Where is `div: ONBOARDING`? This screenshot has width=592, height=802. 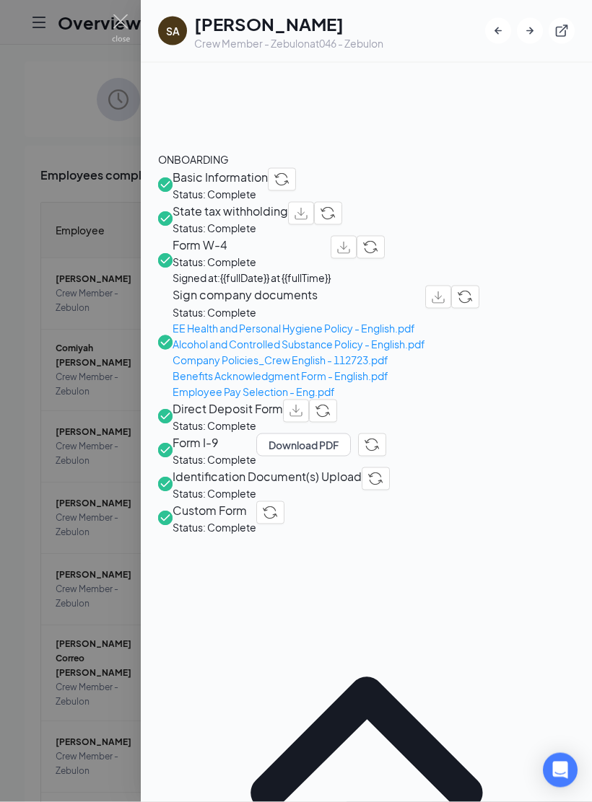 div: ONBOARDING is located at coordinates (366, 160).